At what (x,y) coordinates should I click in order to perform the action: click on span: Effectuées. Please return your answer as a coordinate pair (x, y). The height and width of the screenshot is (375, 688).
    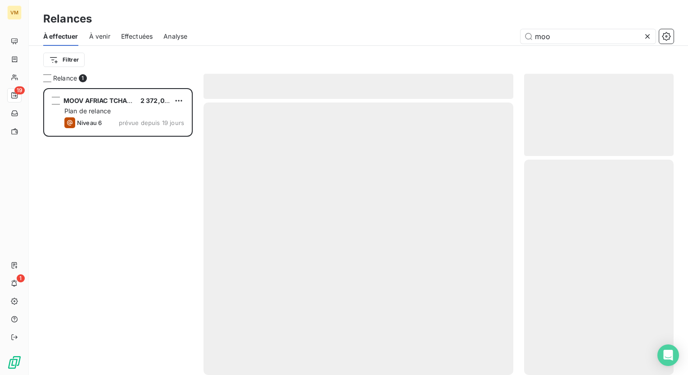
    Looking at the image, I should click on (137, 36).